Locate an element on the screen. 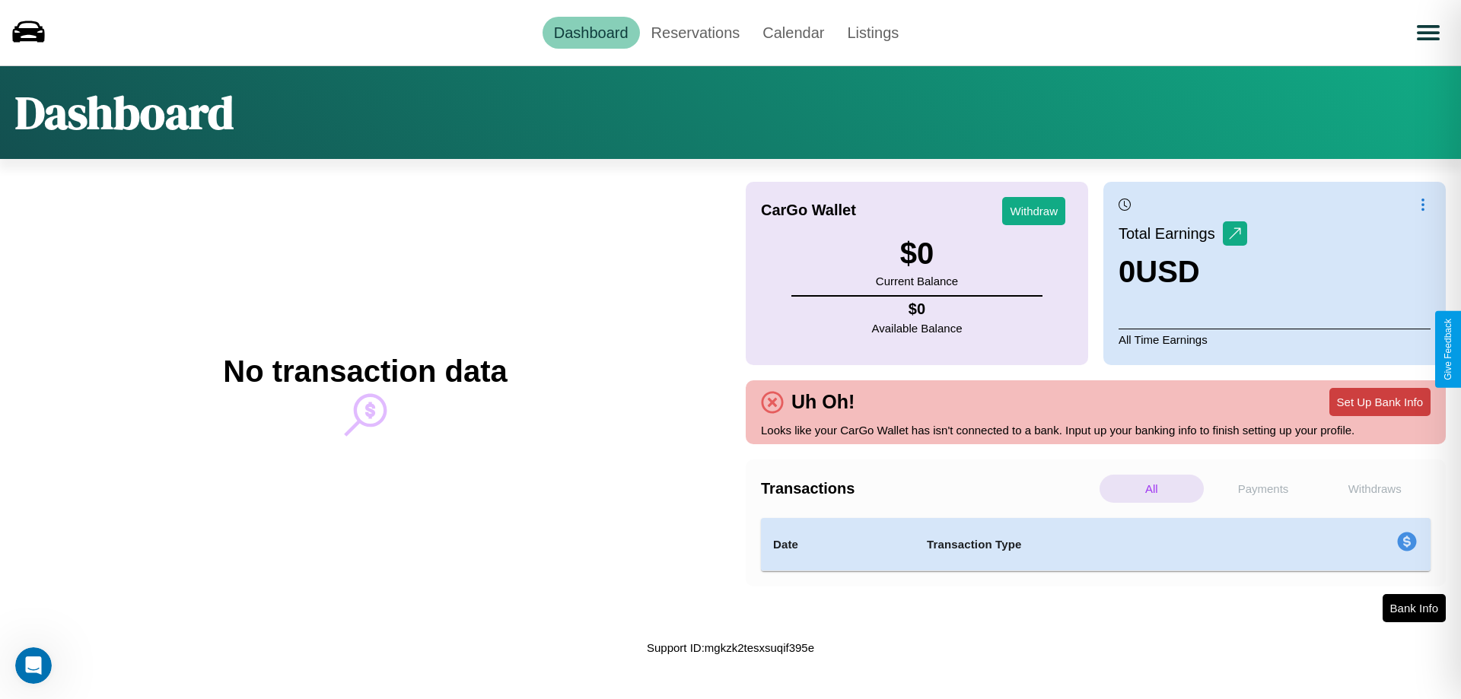  h4: Date is located at coordinates (838, 545).